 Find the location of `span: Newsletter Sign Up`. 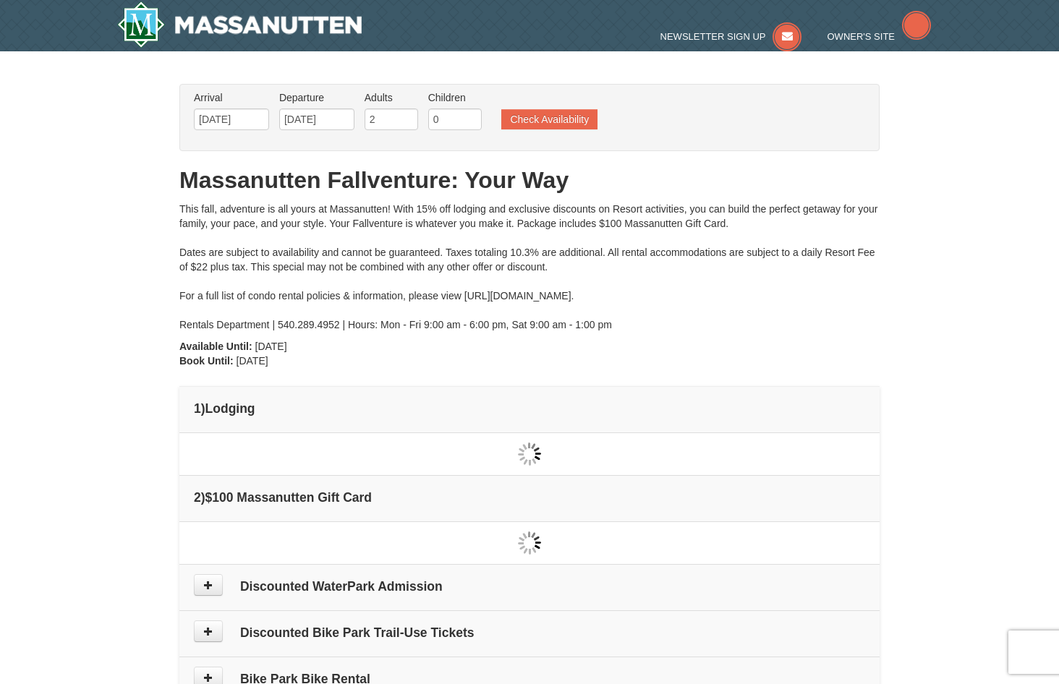

span: Newsletter Sign Up is located at coordinates (713, 36).